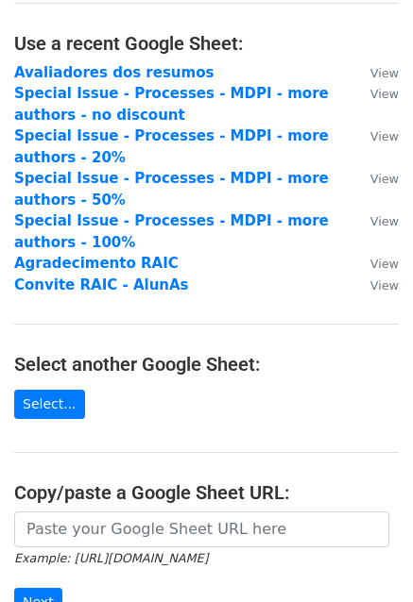 This screenshot has height=602, width=413. Describe the element at coordinates (171, 189) in the screenshot. I see `strong: Special Issue - Processes - MDPI - more authors - 50%` at that location.